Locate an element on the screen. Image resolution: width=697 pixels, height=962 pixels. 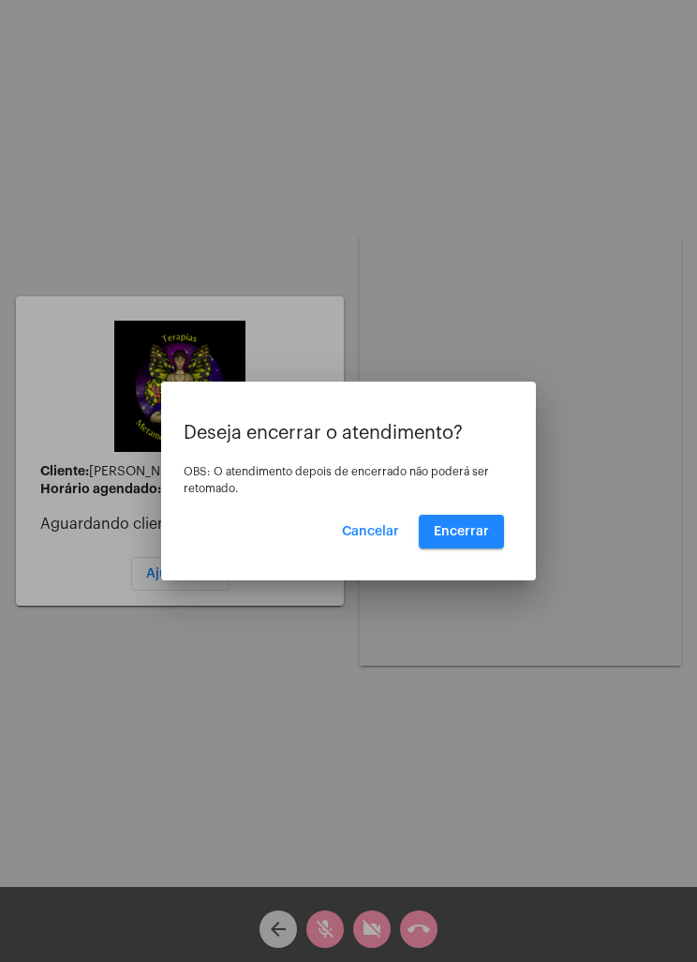
span: Cancelar is located at coordinates (370, 532).